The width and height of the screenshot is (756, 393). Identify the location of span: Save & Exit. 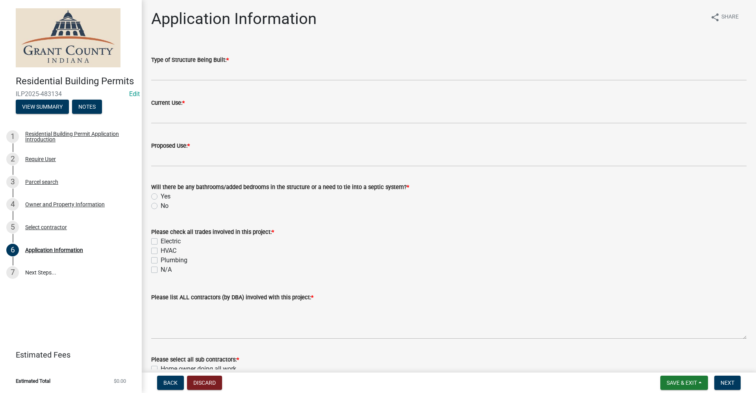
(681, 383).